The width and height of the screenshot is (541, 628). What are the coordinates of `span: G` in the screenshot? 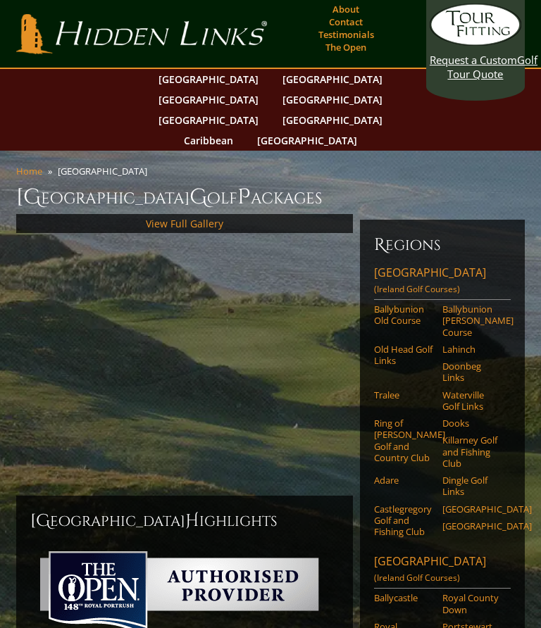 It's located at (198, 197).